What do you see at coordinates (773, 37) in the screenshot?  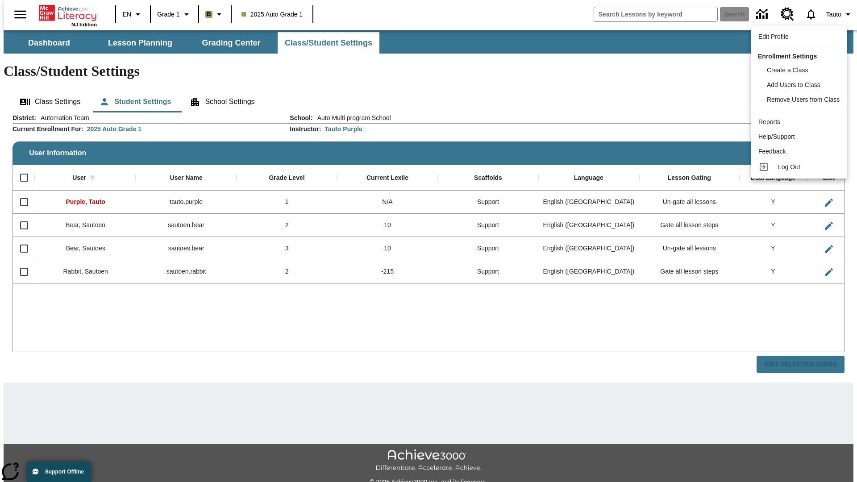 I see `span: Edit Profile` at bounding box center [773, 37].